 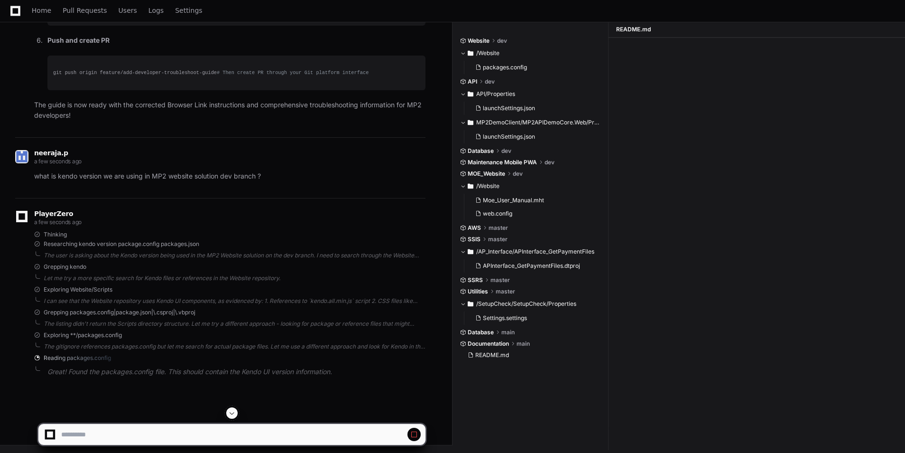 I want to click on button: Moe_User_Manual.mht, so click(x=534, y=200).